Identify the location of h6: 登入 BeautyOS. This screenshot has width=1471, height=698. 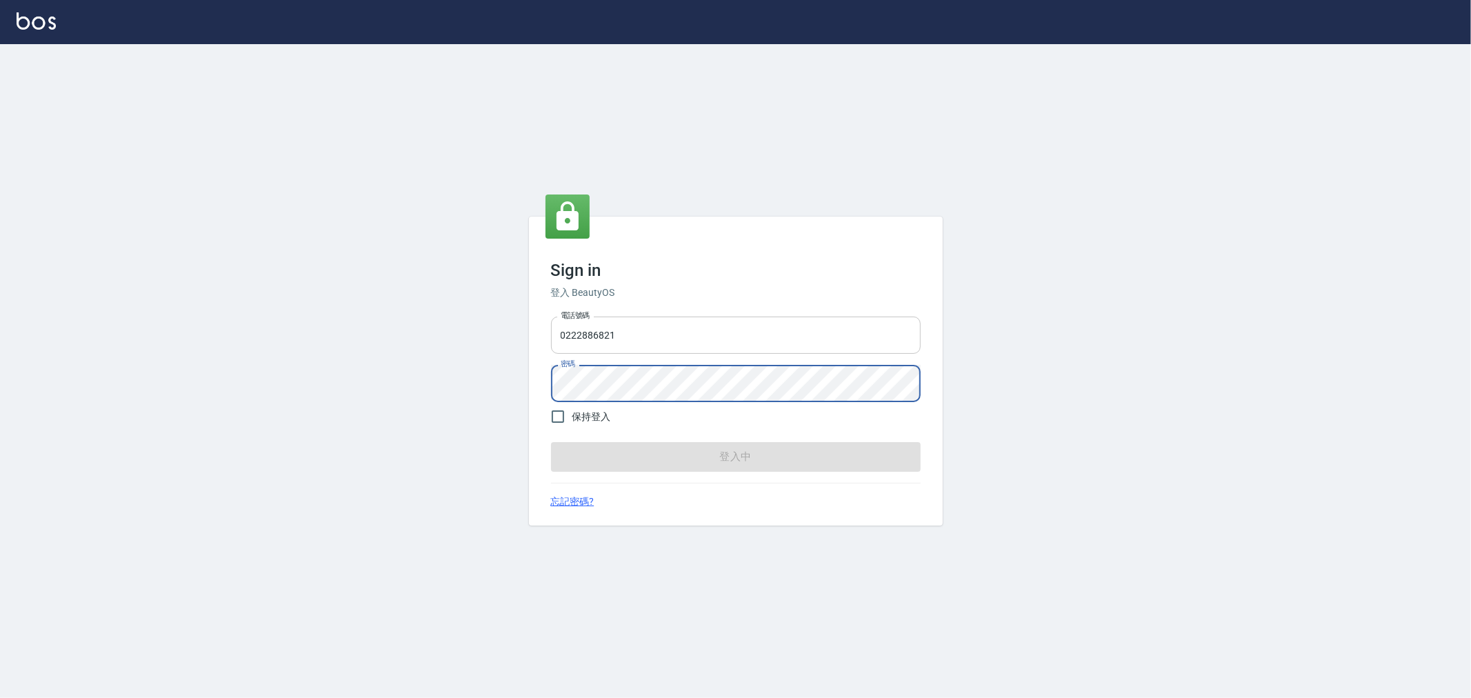
(736, 292).